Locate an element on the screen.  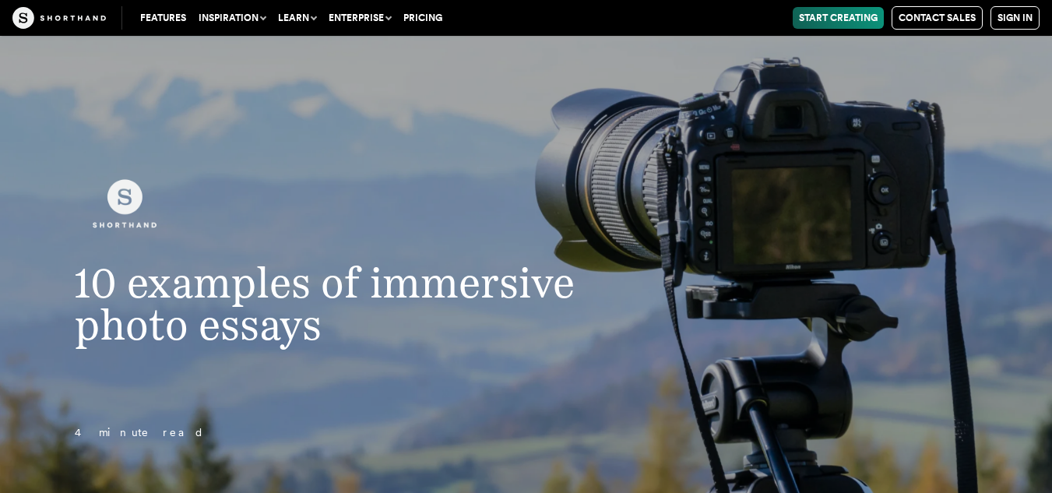
a: Sign in is located at coordinates (1015, 18).